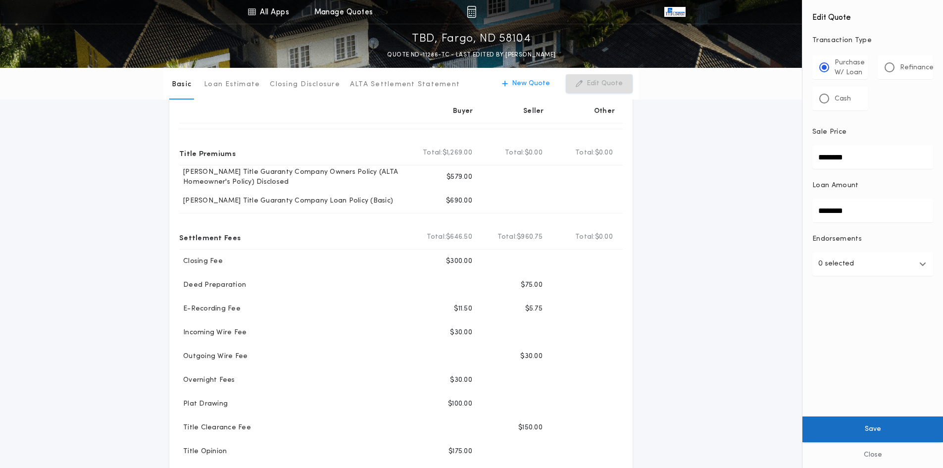 This screenshot has height=468, width=943. I want to click on p: TBD, Fargo, ND 58104, so click(471, 39).